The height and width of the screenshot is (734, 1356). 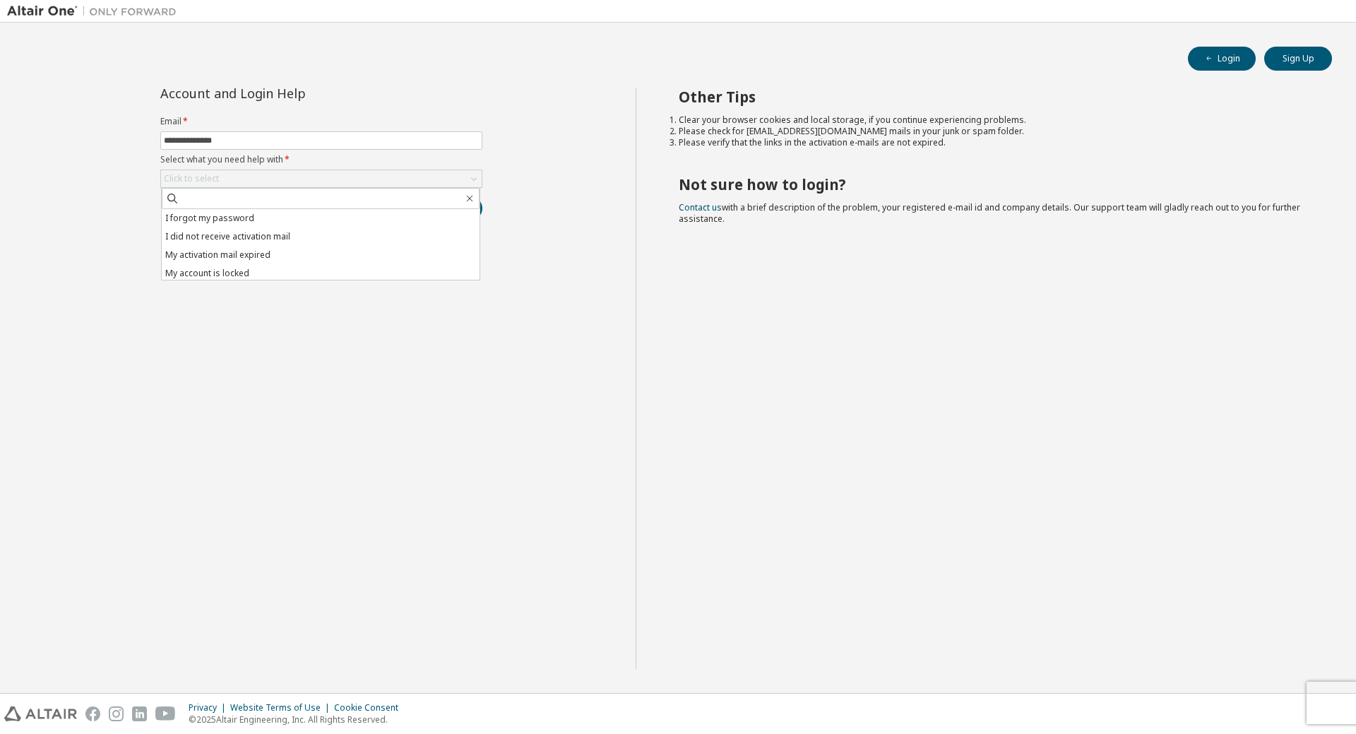 I want to click on h2: Not sure how to login?, so click(x=993, y=184).